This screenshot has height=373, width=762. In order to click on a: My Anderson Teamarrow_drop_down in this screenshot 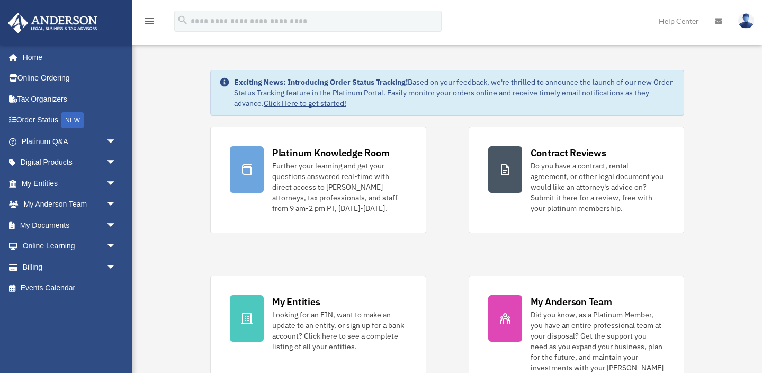, I will do `click(70, 204)`.